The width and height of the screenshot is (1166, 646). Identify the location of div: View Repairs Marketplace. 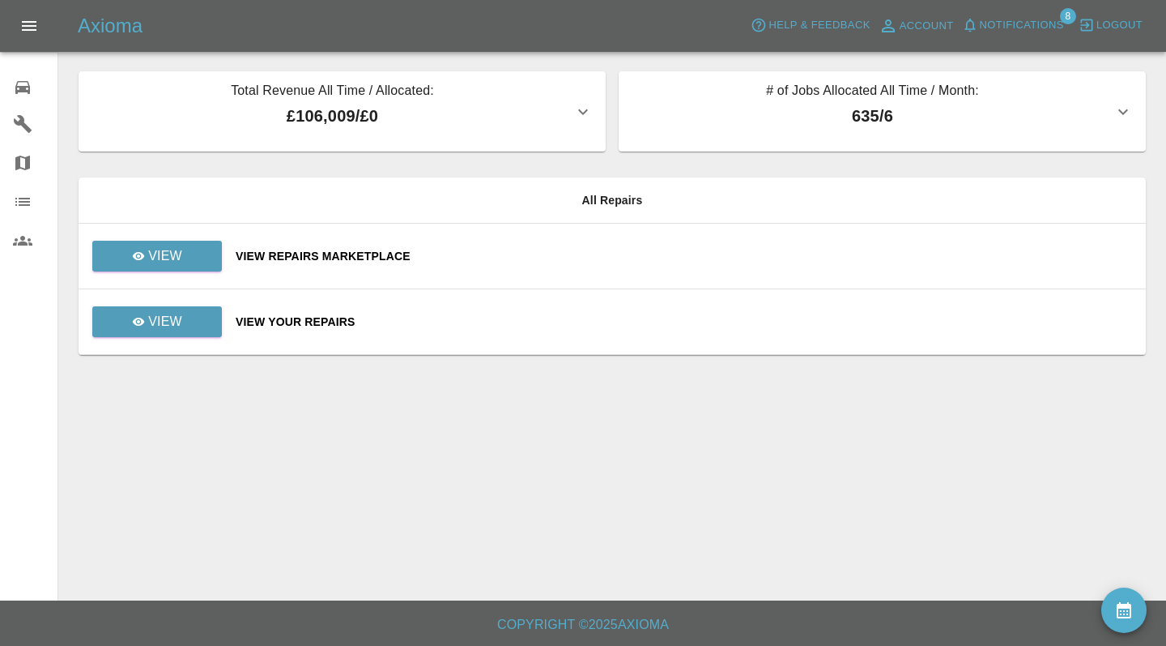
(684, 256).